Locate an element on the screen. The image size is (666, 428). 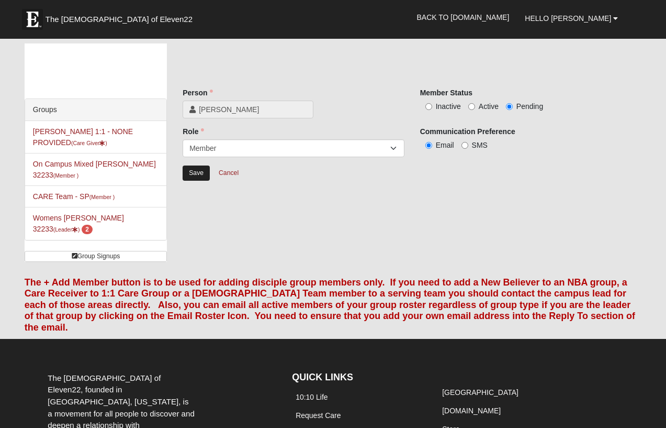
a: Group Signups is located at coordinates (96, 256).